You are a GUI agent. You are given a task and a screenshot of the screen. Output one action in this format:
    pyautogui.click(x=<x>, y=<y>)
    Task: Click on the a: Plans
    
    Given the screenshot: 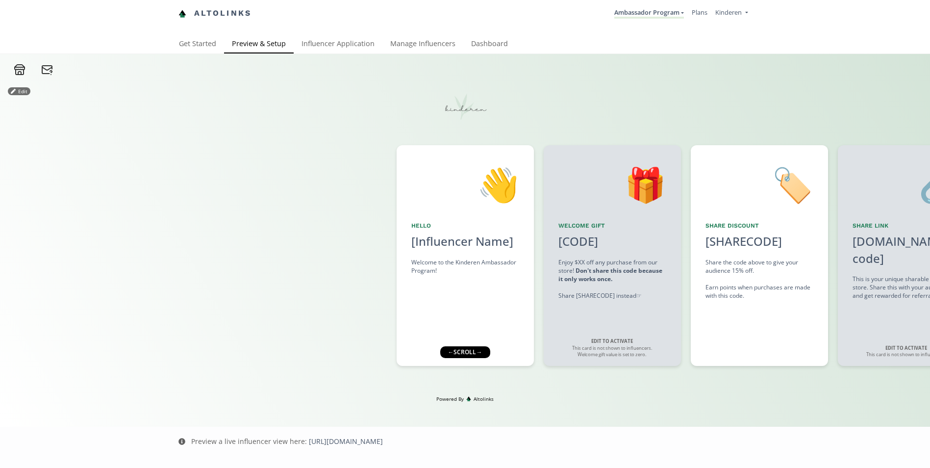 What is the action you would take?
    pyautogui.click(x=699, y=12)
    